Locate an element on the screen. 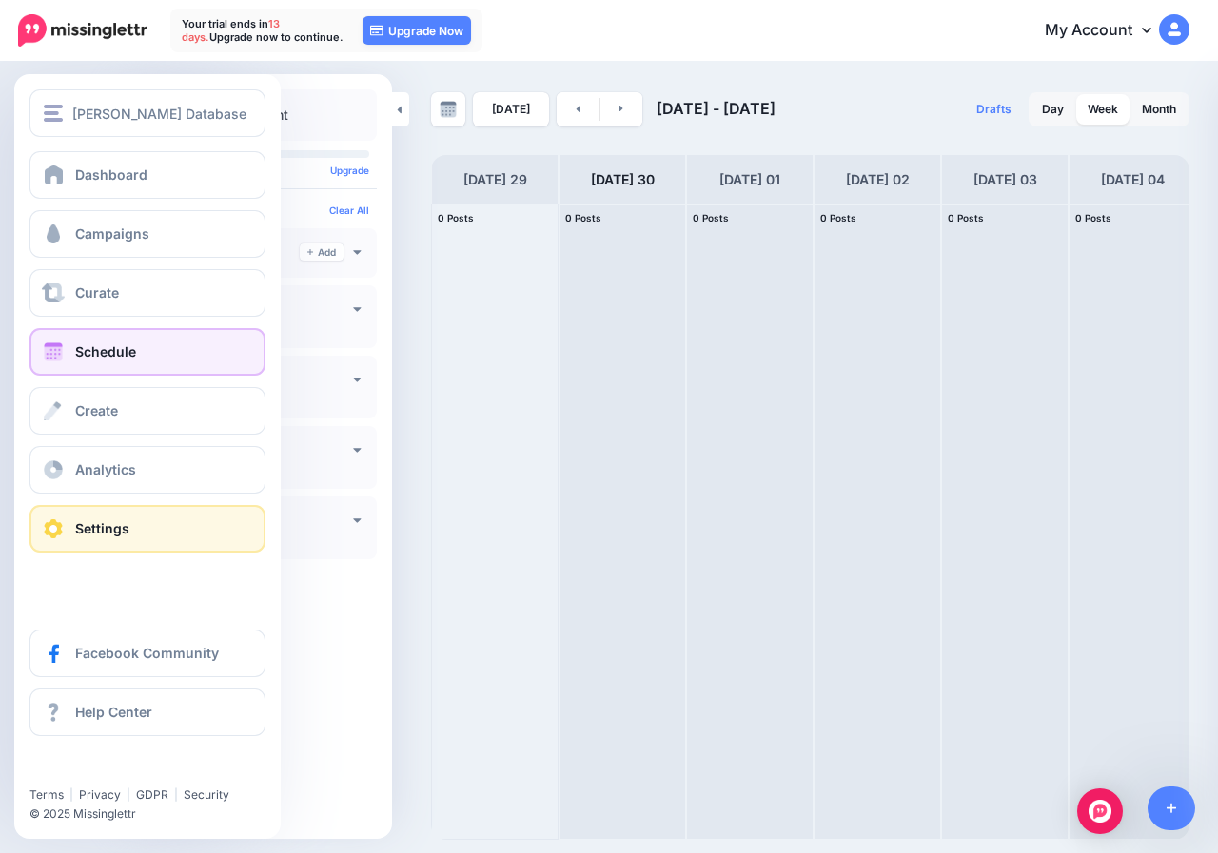 This screenshot has height=853, width=1218. a: Upgrade Now is located at coordinates (417, 30).